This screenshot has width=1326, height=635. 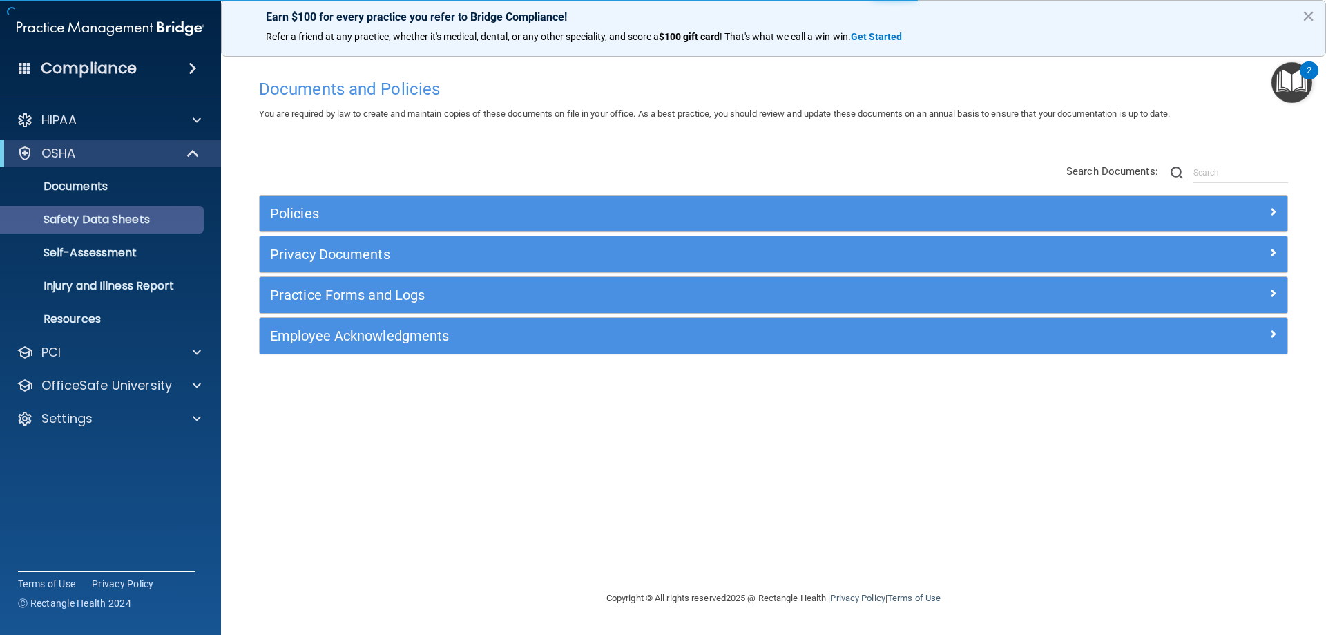 I want to click on h4: Documents and Policies, so click(x=774, y=89).